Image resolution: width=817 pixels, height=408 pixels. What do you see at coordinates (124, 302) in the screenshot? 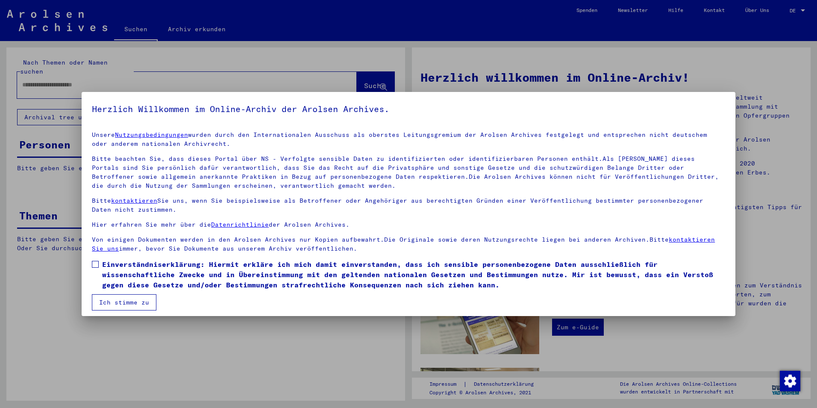
I see `button: Ich stimme zu` at bounding box center [124, 302].